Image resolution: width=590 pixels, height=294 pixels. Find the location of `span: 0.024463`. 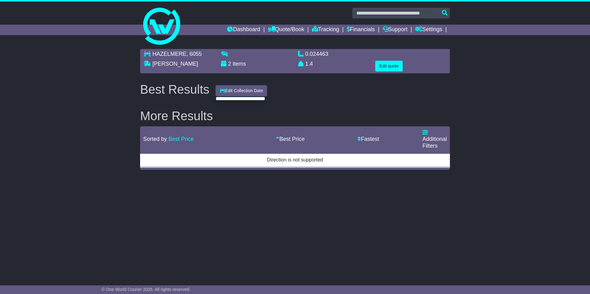

span: 0.024463 is located at coordinates (317, 54).